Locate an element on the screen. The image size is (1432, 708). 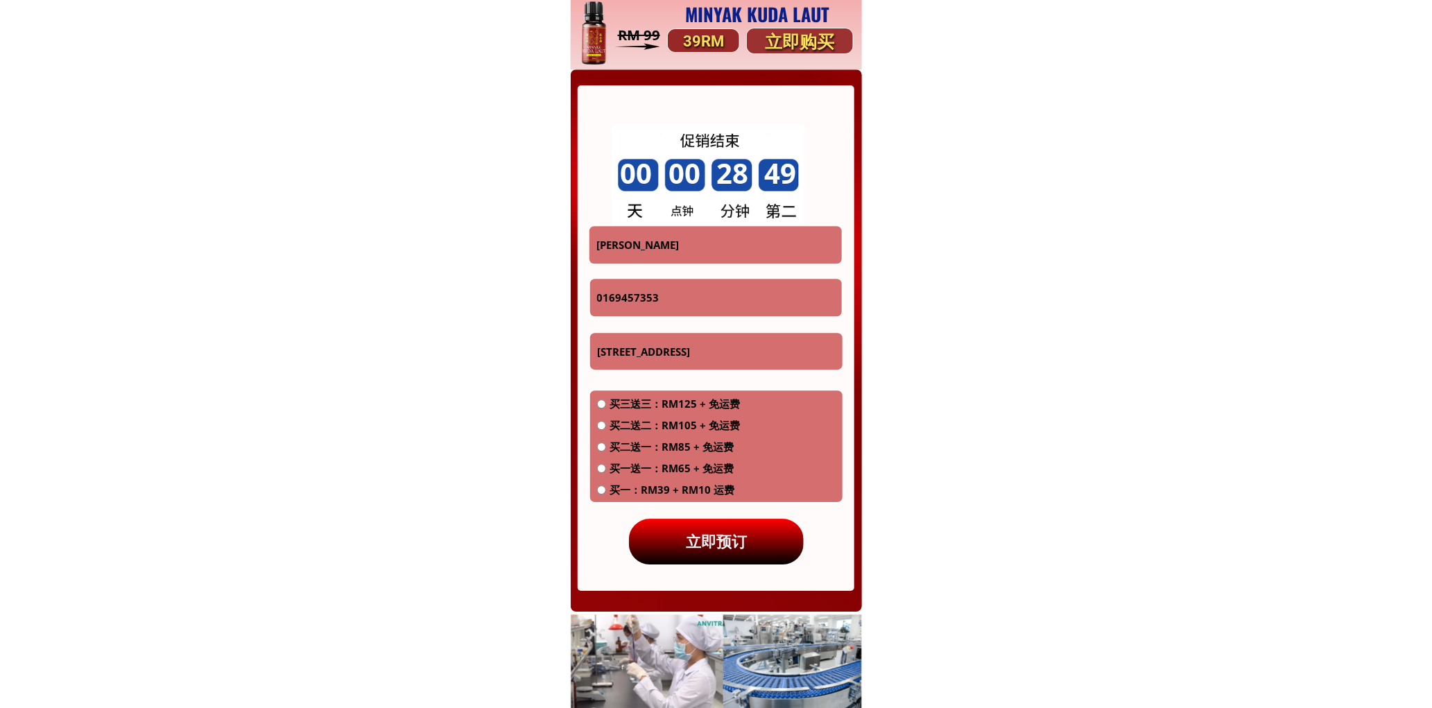
input: Nama is located at coordinates (716, 245).